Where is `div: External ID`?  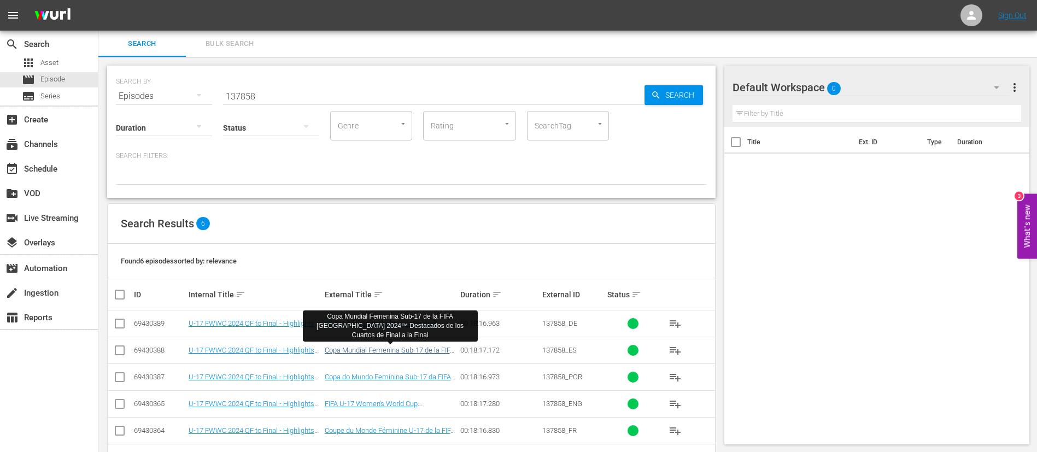 div: External ID is located at coordinates (574, 295).